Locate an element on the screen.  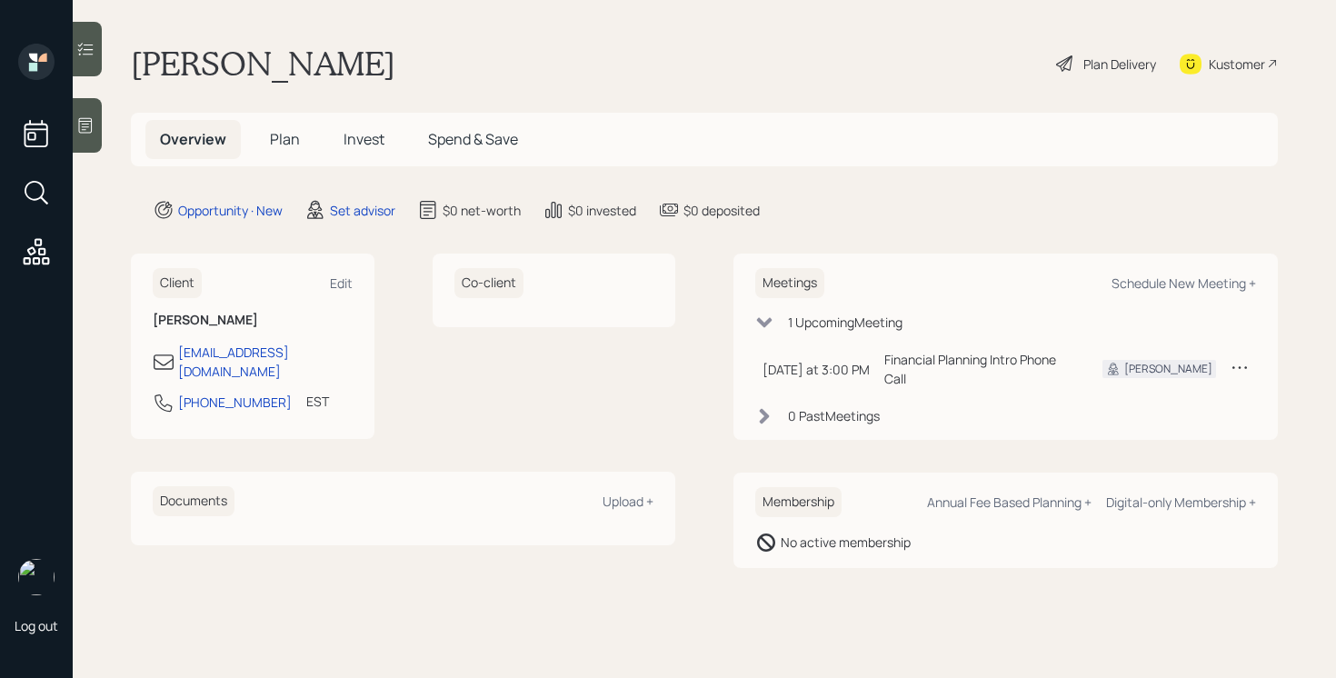
div: No active membership is located at coordinates (845, 542).